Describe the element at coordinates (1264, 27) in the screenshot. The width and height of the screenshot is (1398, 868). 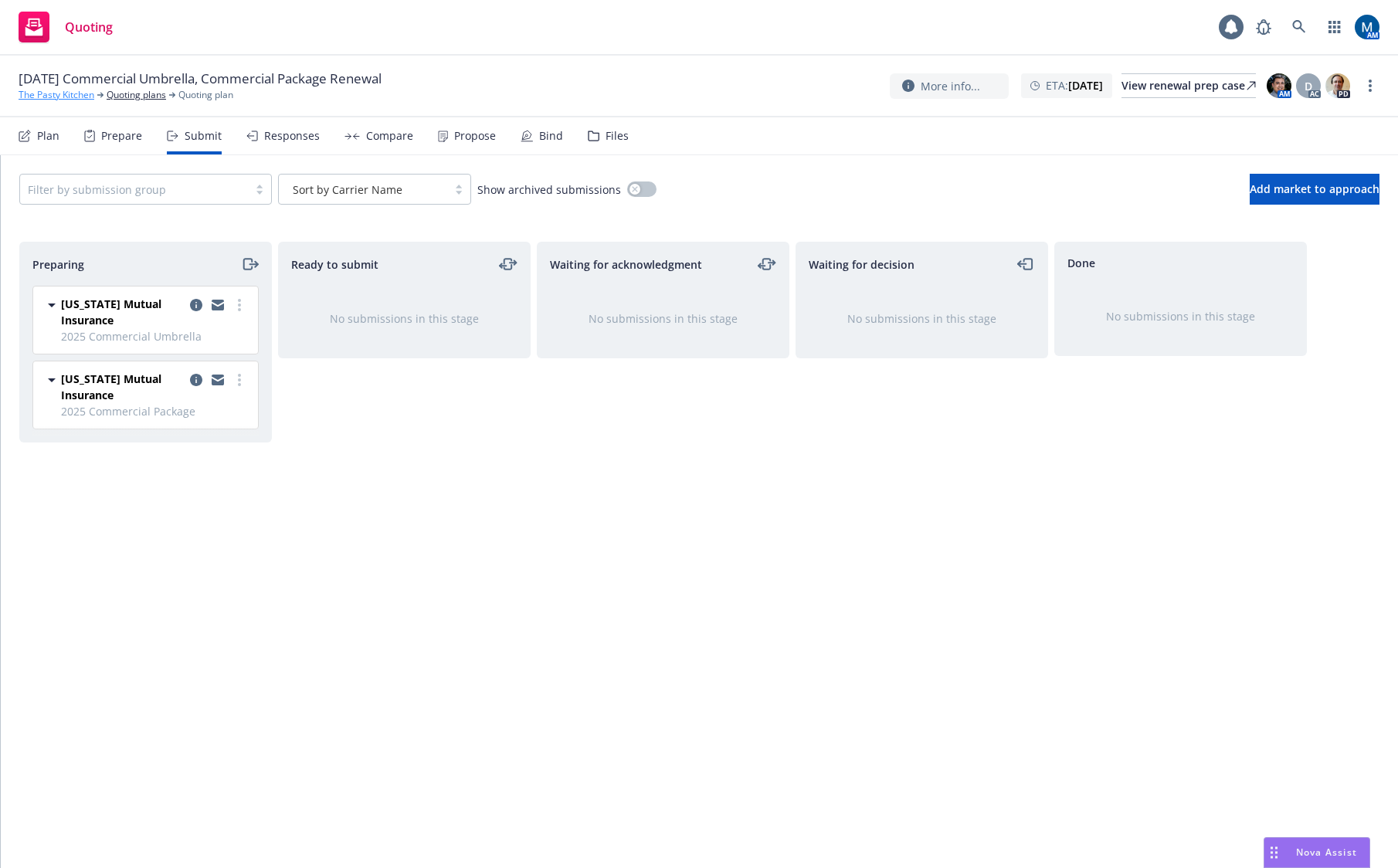
I see `a: Report a Bug` at that location.